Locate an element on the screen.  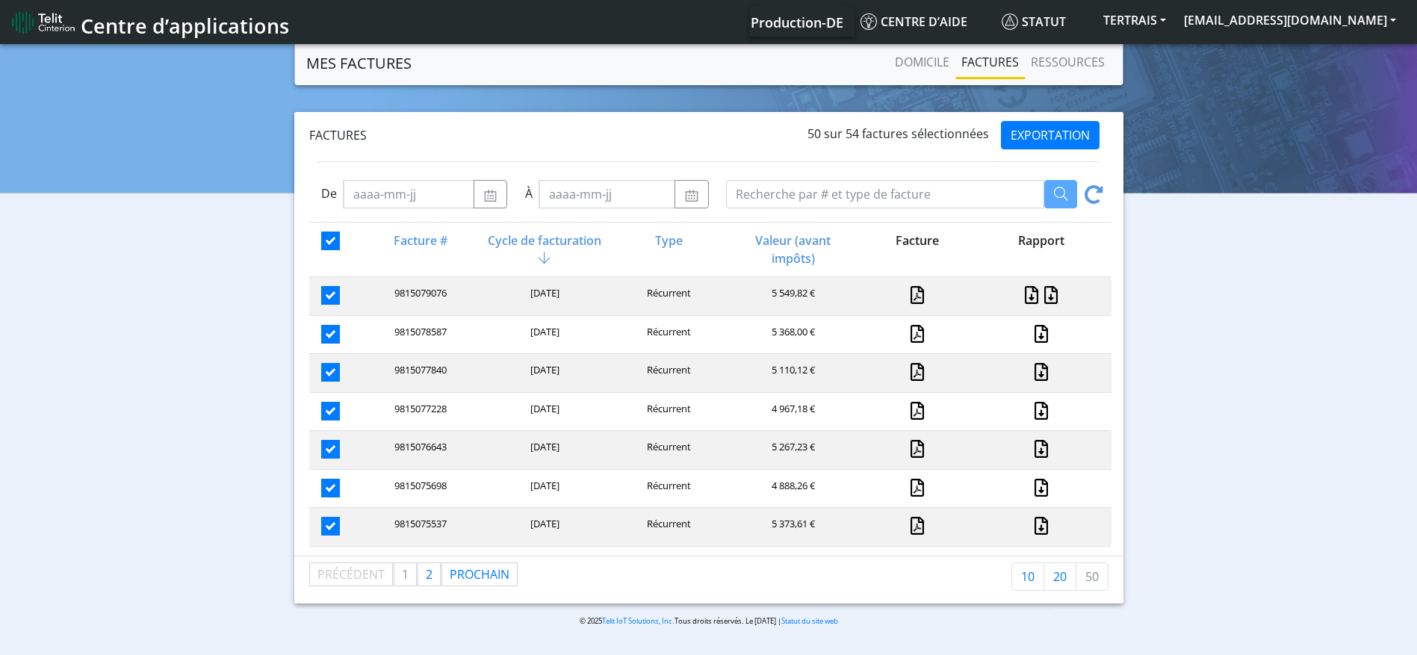
span: Statut is located at coordinates (1034, 22).